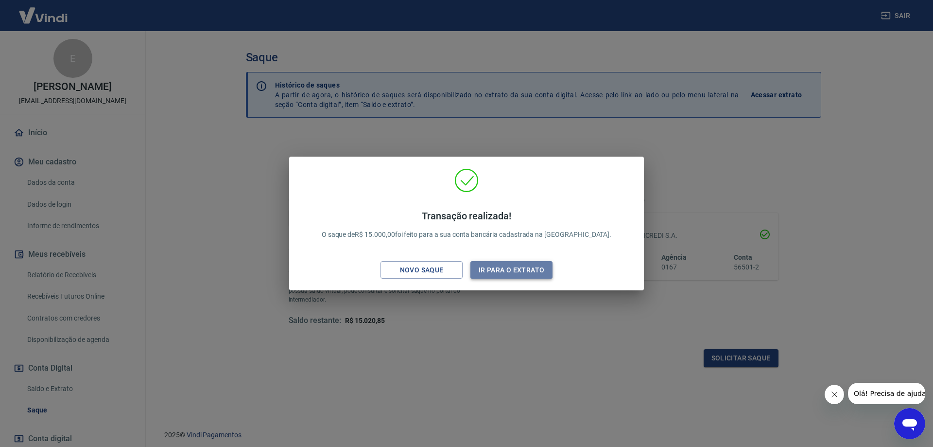 The width and height of the screenshot is (933, 447). What do you see at coordinates (467, 216) in the screenshot?
I see `h4: Transação realizada!` at bounding box center [467, 216].